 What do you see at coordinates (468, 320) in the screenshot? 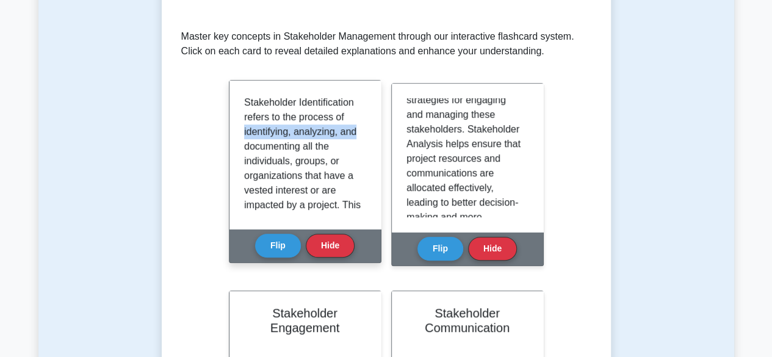
I see `h2: Stakeholder Communication` at bounding box center [468, 320].